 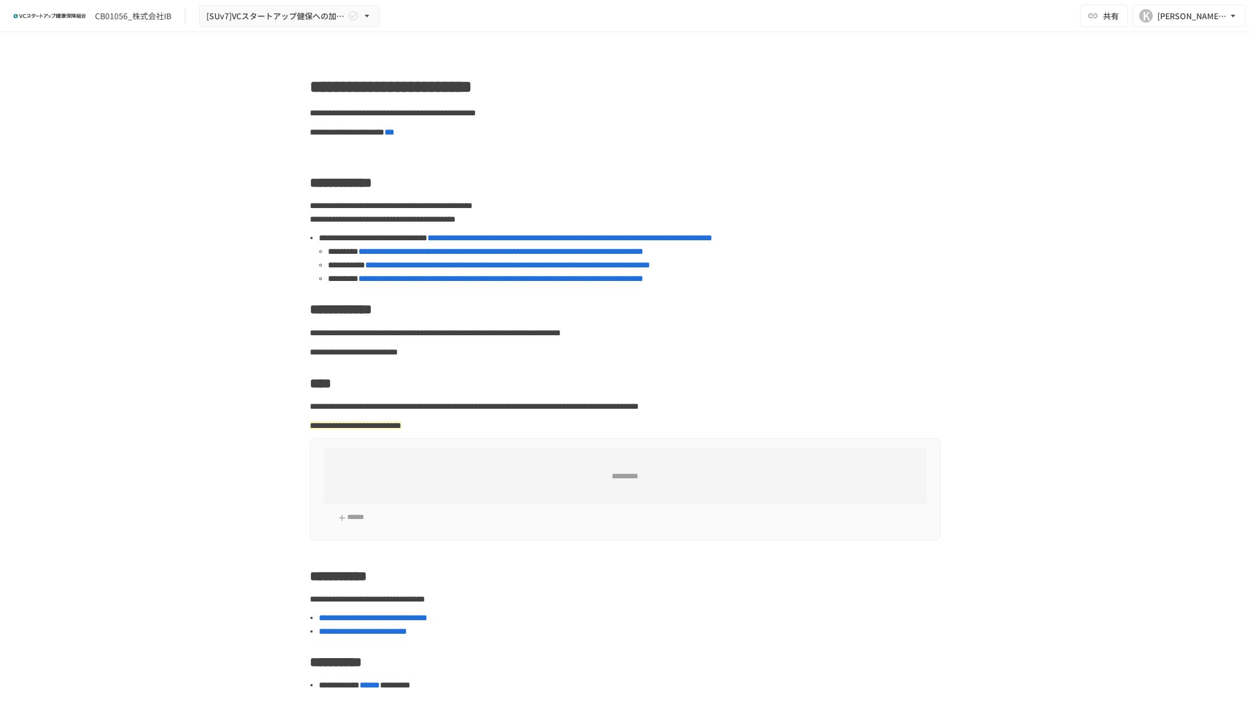 What do you see at coordinates (1104, 16) in the screenshot?
I see `button: 共有` at bounding box center [1104, 16].